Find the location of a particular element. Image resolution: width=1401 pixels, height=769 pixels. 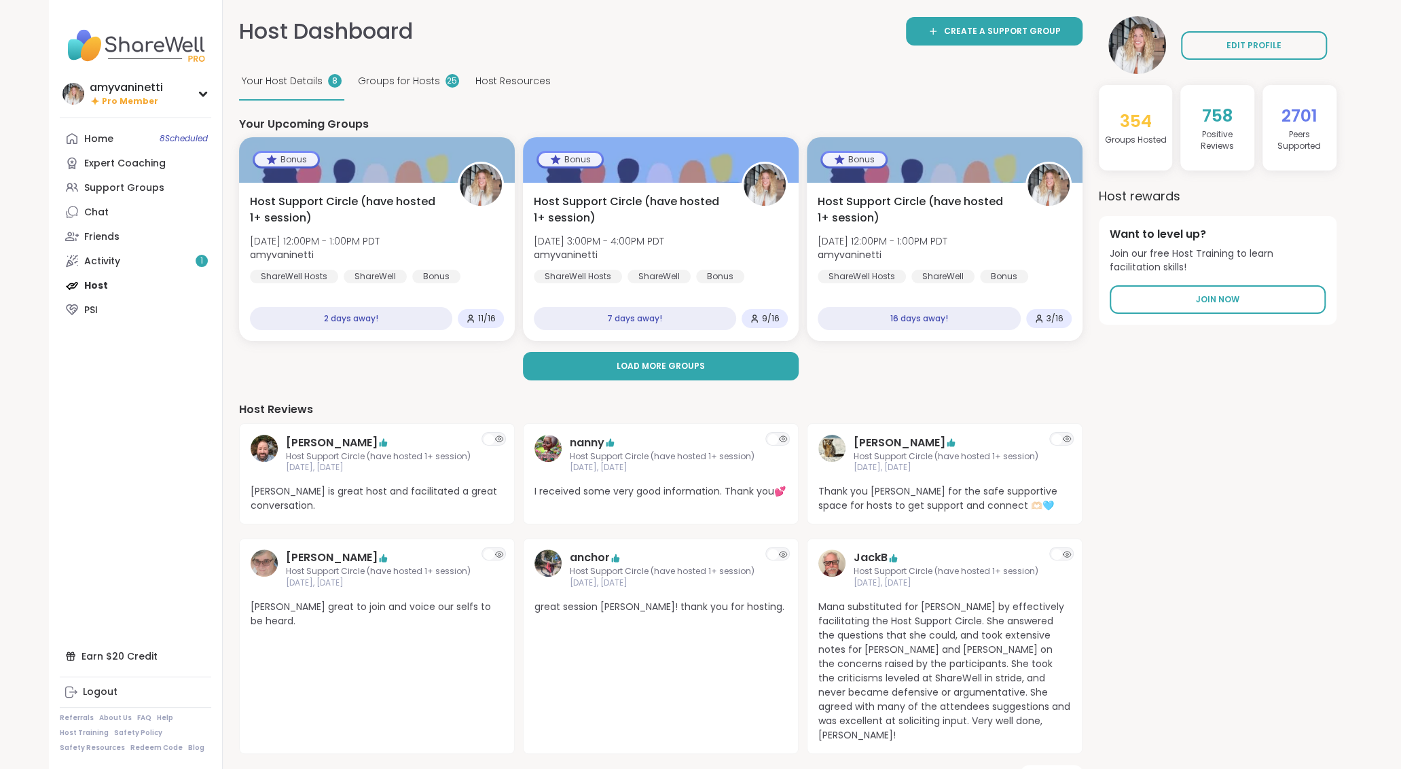

a: anchor is located at coordinates (548, 569).